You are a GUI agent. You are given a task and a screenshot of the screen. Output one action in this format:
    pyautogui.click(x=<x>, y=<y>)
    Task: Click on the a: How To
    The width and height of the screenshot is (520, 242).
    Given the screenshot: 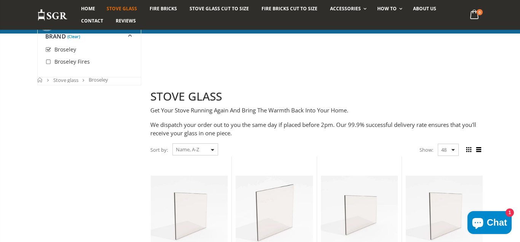 What is the action you would take?
    pyautogui.click(x=388, y=9)
    